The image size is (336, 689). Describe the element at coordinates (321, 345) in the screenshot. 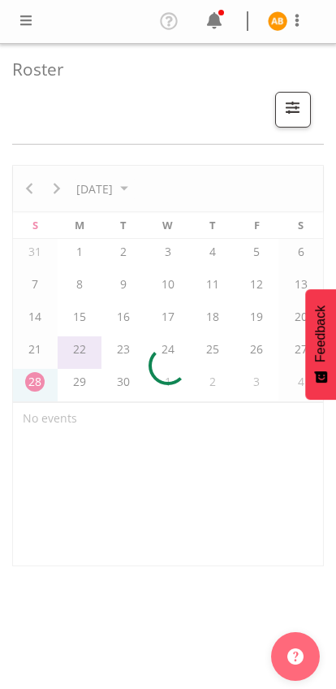

I see `button: Feedback - Show survey` at that location.